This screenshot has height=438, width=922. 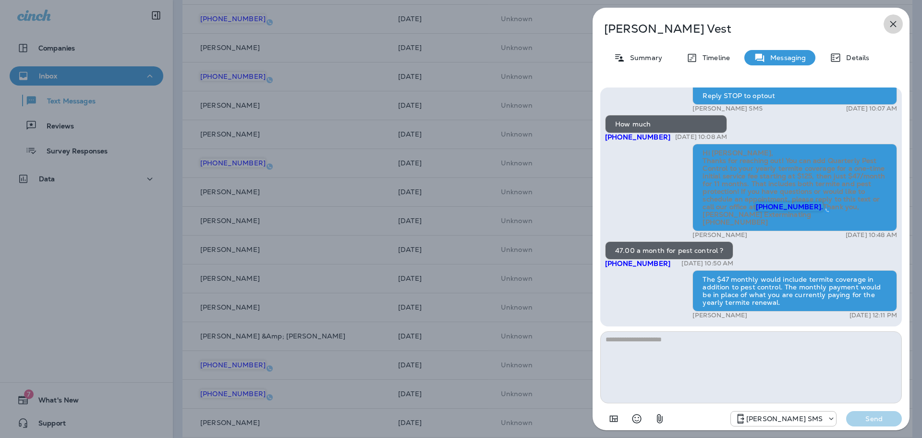 What do you see at coordinates (783, 418) in the screenshot?
I see `div: +1 (757) 760-3335` at bounding box center [783, 418].